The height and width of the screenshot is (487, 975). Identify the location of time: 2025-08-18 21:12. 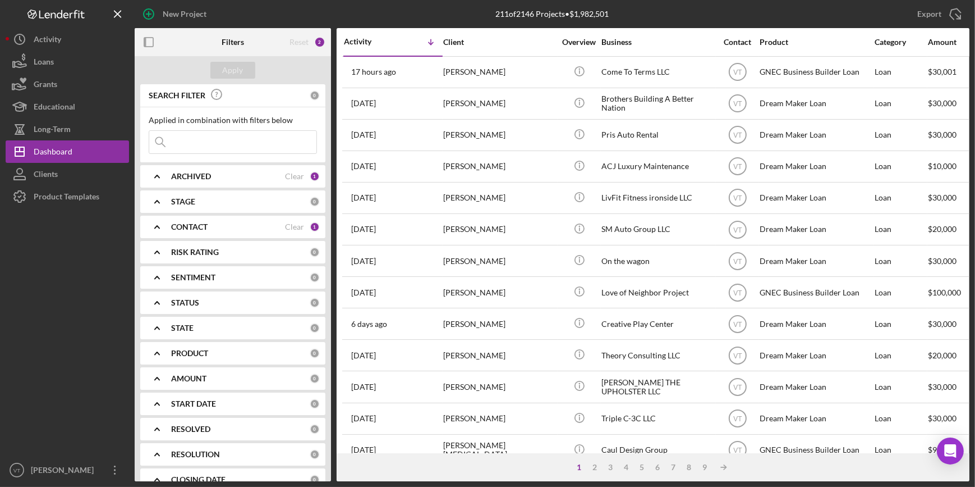
(364, 135).